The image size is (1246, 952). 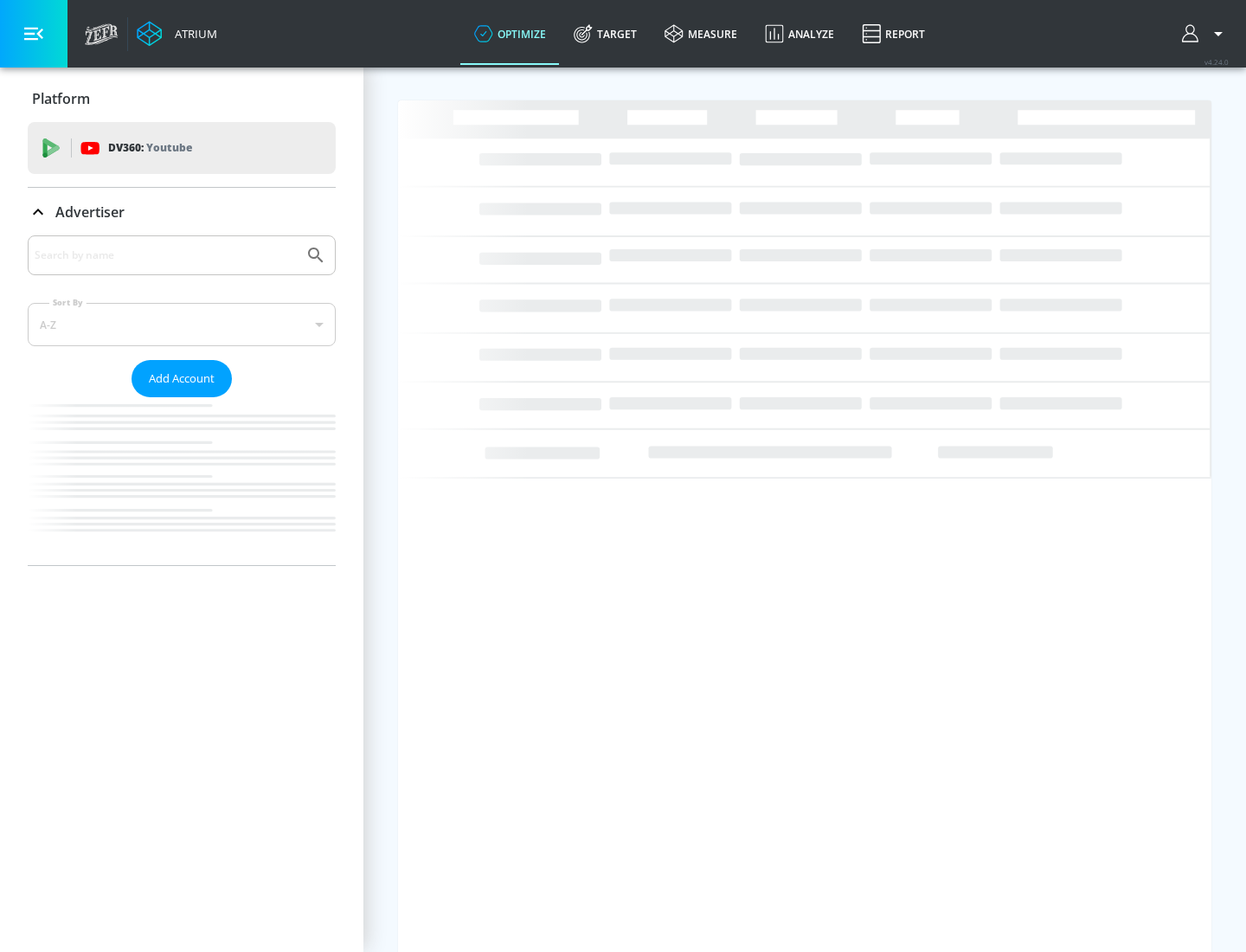 What do you see at coordinates (90, 212) in the screenshot?
I see `p: Advertiser` at bounding box center [90, 212].